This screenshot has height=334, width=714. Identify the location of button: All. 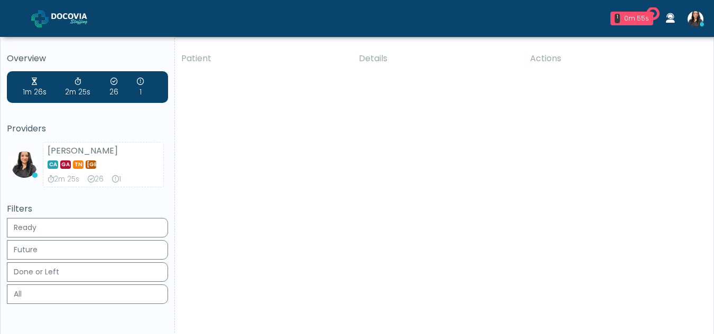
(87, 294).